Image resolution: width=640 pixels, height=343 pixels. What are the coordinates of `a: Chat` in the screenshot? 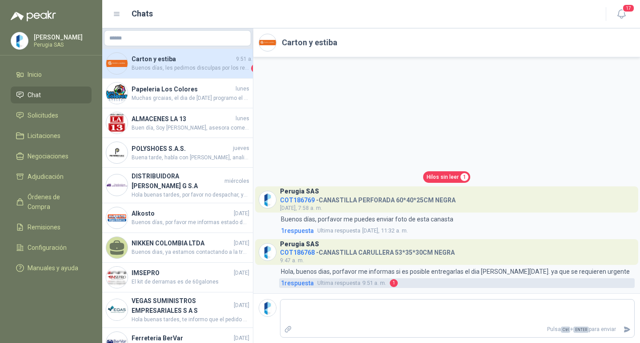 It's located at (51, 95).